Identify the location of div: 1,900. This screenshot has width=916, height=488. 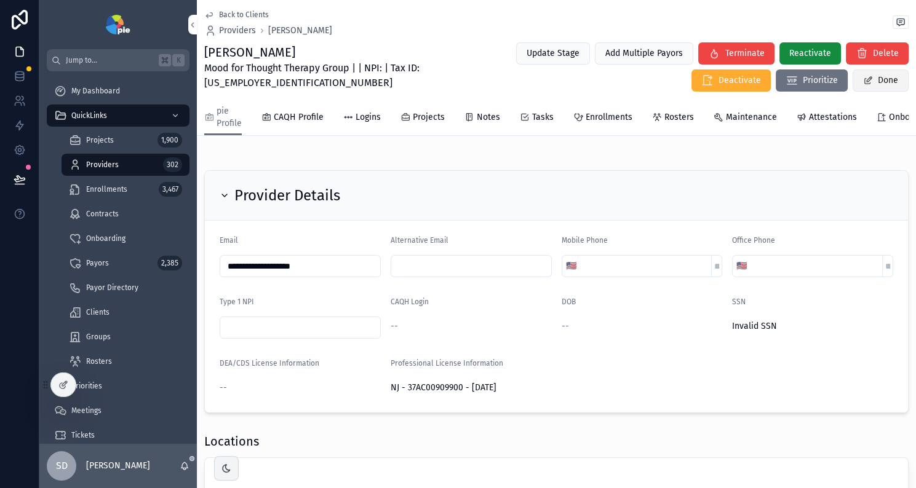
(170, 140).